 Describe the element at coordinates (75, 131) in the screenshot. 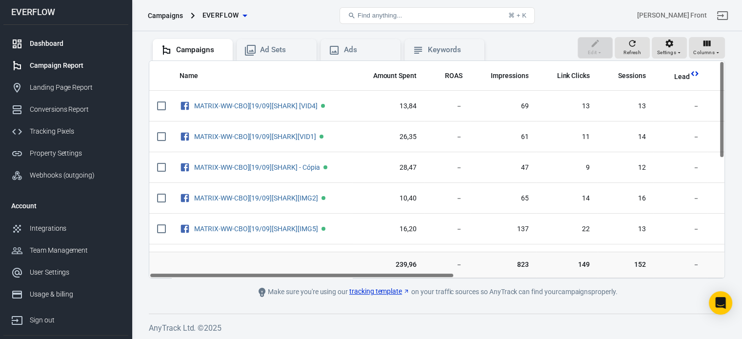

I see `div: Tracking Pixels` at that location.